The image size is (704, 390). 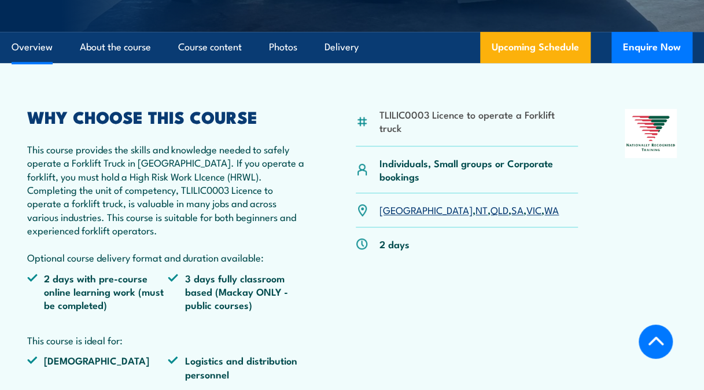 What do you see at coordinates (517, 209) in the screenshot?
I see `a: SA` at bounding box center [517, 209].